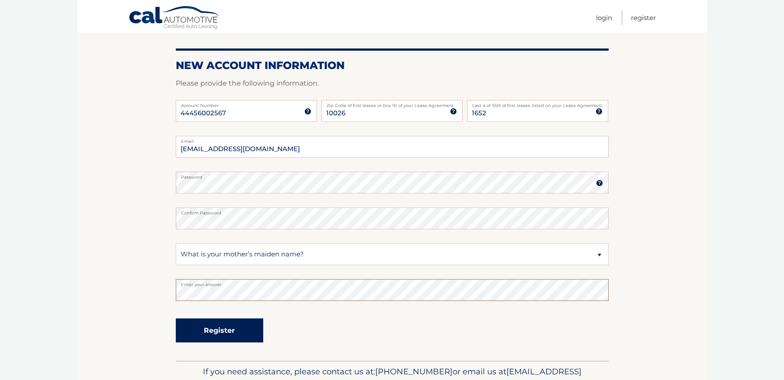 The height and width of the screenshot is (380, 784). Describe the element at coordinates (392, 283) in the screenshot. I see `label: Enter your answer` at that location.